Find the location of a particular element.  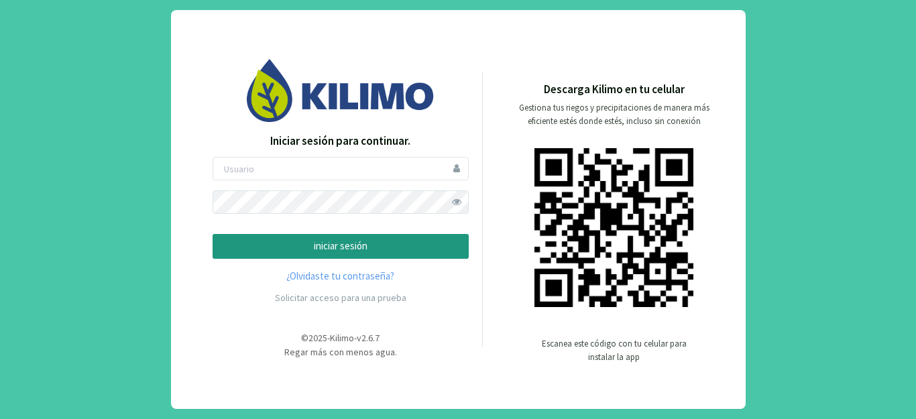

p: iniciar sesión is located at coordinates (341, 246).